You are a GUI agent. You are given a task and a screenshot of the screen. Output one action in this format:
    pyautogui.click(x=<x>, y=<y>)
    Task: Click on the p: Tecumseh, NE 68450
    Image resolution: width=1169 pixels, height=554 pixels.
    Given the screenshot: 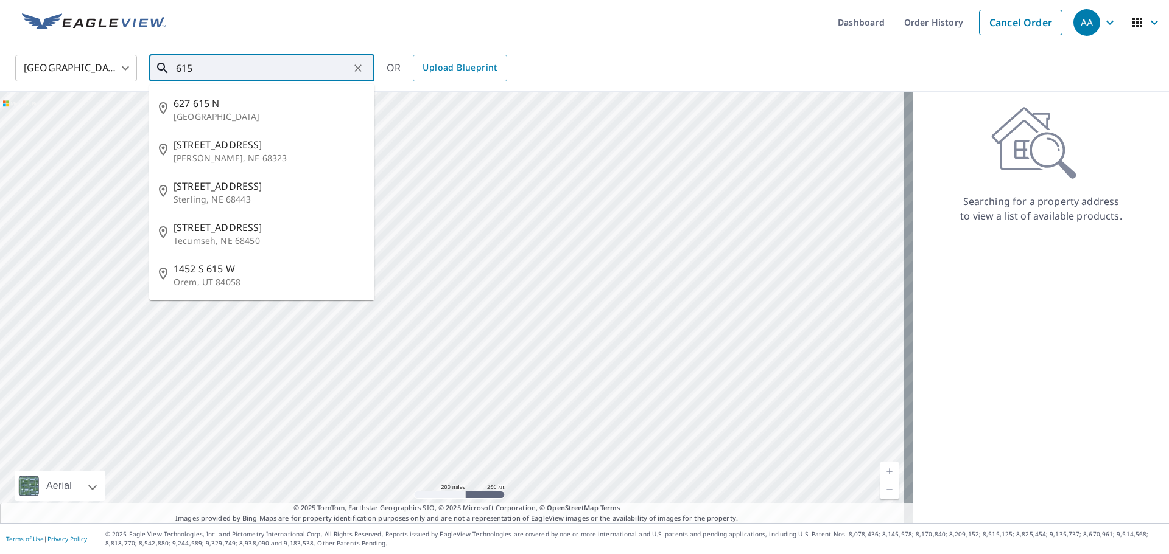 What is the action you would take?
    pyautogui.click(x=269, y=241)
    